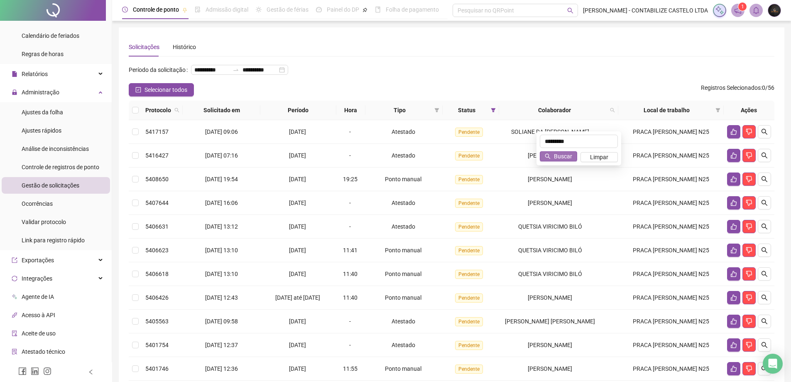  Describe the element at coordinates (166, 90) in the screenshot. I see `span: Selecionar todos` at that location.